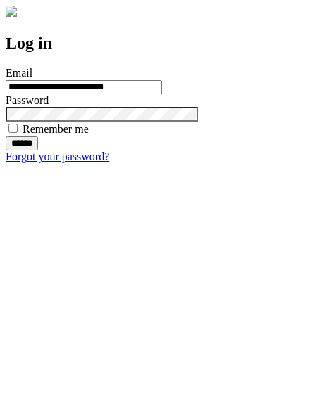 This screenshot has width=317, height=419. I want to click on a: Forgot your password?, so click(57, 156).